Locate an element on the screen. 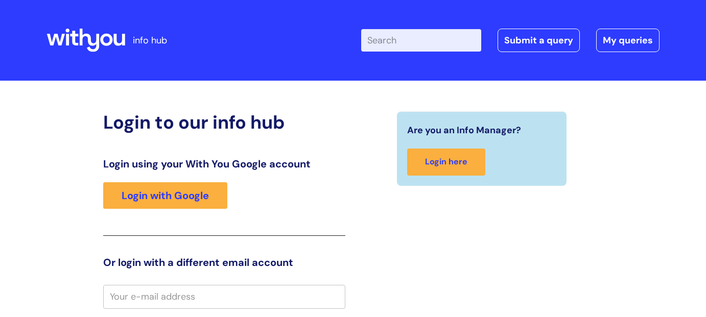  a: My queries is located at coordinates (628, 40).